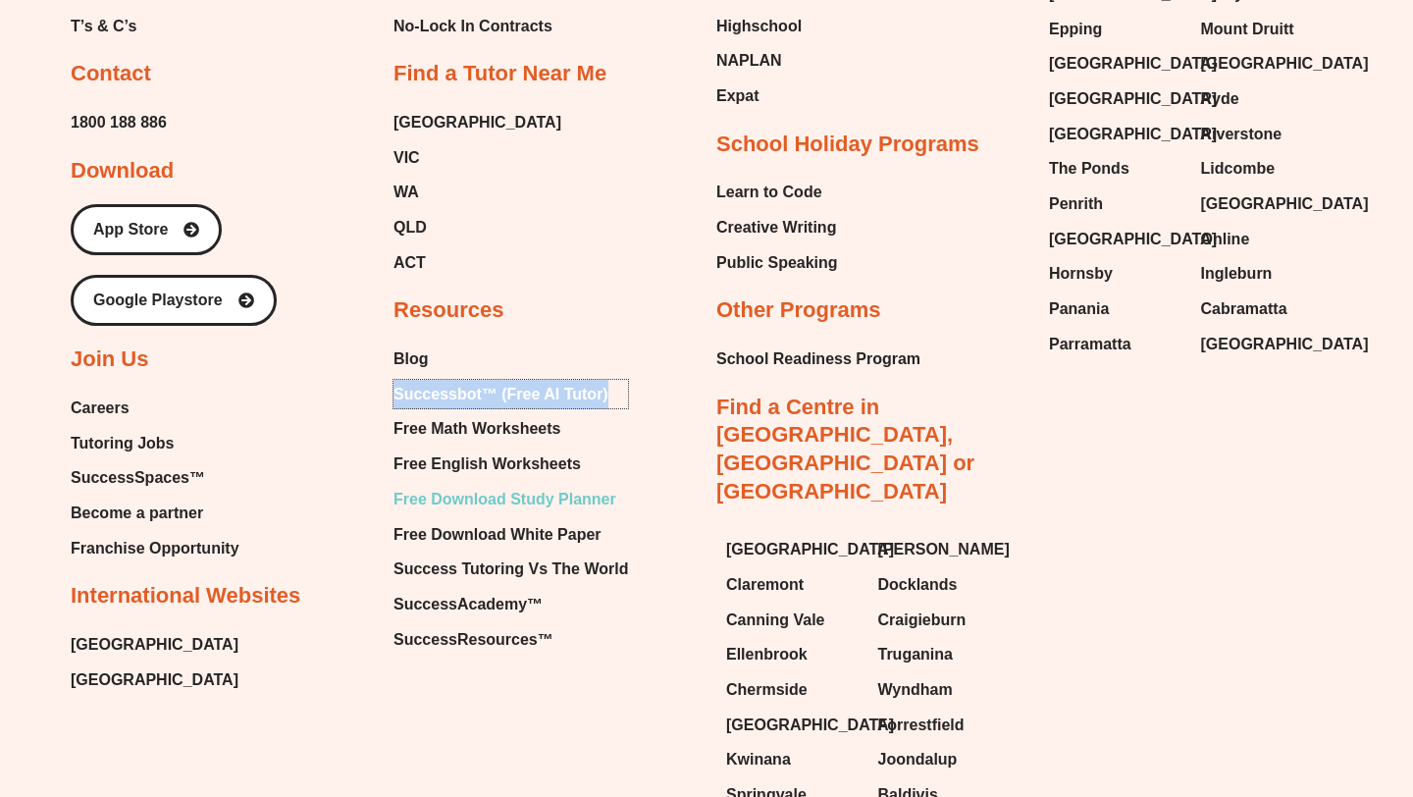  I want to click on a: Success Tutoring Vs The World, so click(510, 569).